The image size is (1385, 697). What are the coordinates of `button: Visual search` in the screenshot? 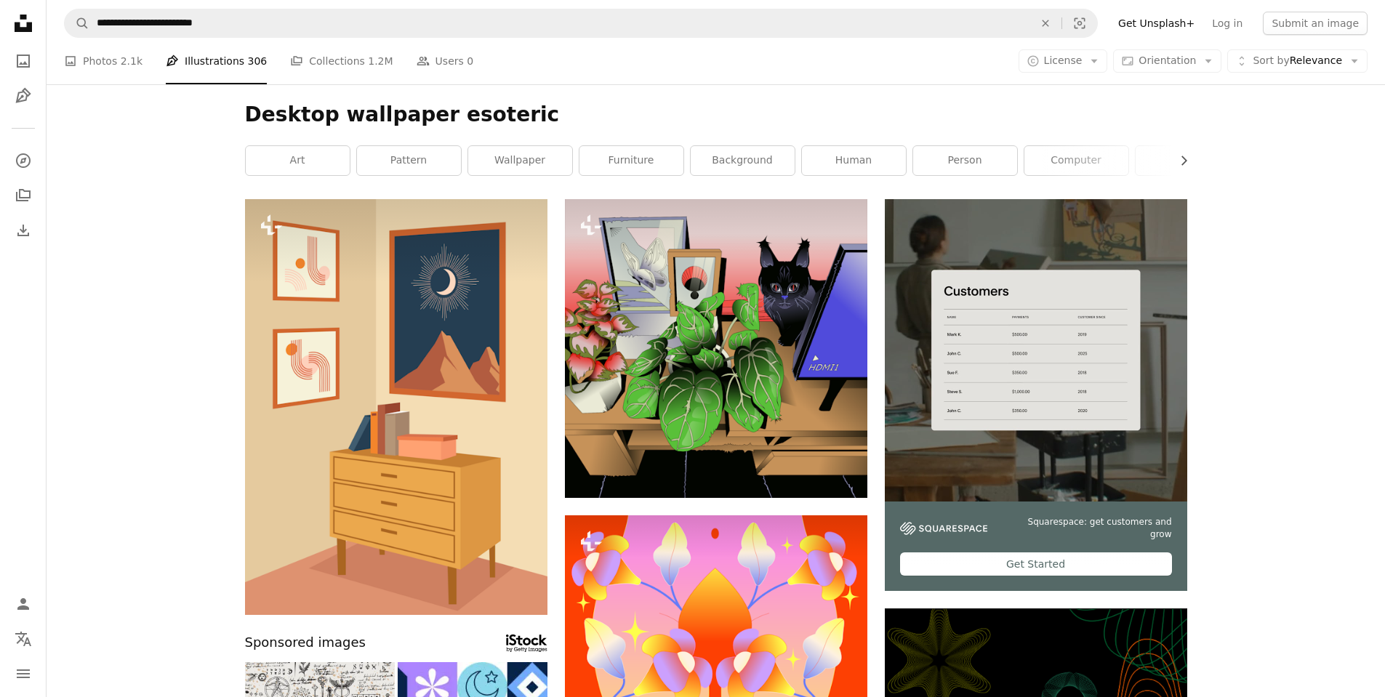 It's located at (1080, 23).